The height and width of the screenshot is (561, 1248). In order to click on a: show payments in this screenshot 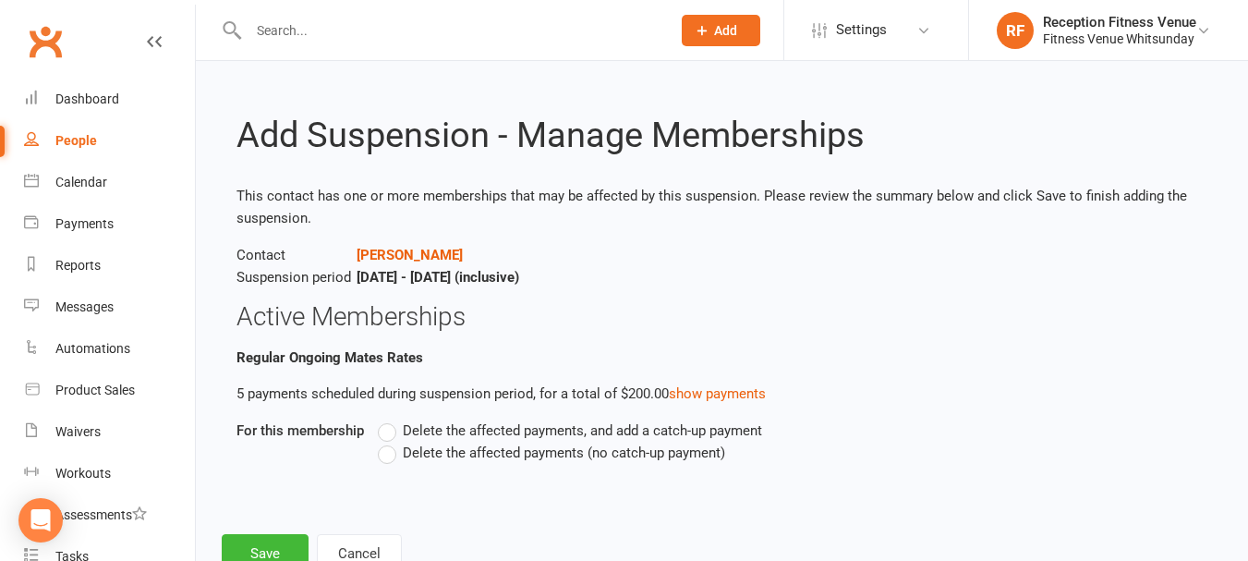, I will do `click(717, 393)`.